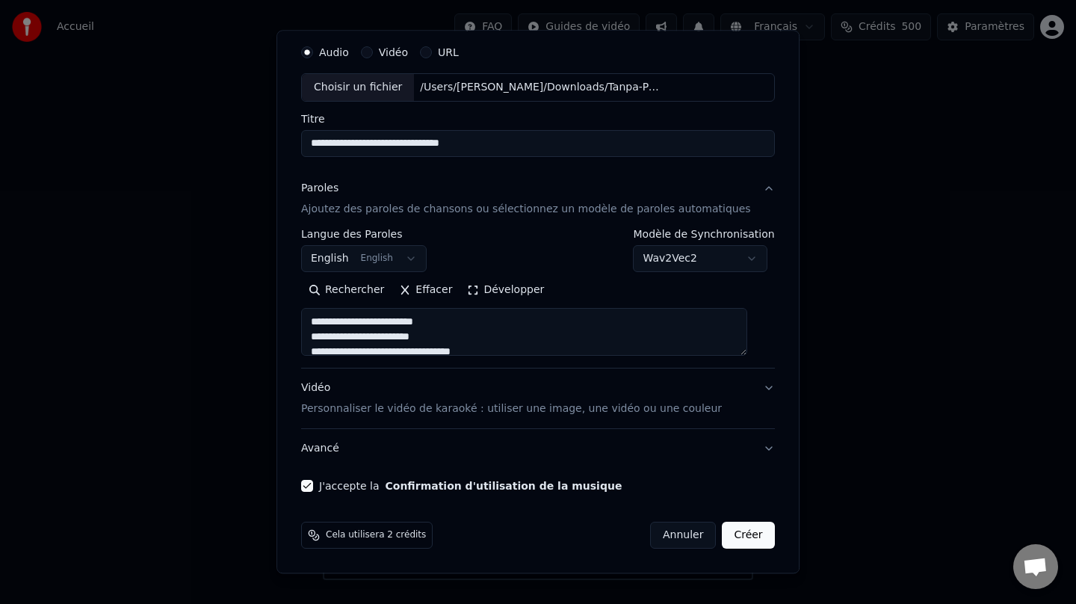 The image size is (1076, 604). Describe the element at coordinates (511, 409) in the screenshot. I see `p: Personnaliser le vidéo de karaoké : utiliser une image, une vidéo ou une couleur` at that location.